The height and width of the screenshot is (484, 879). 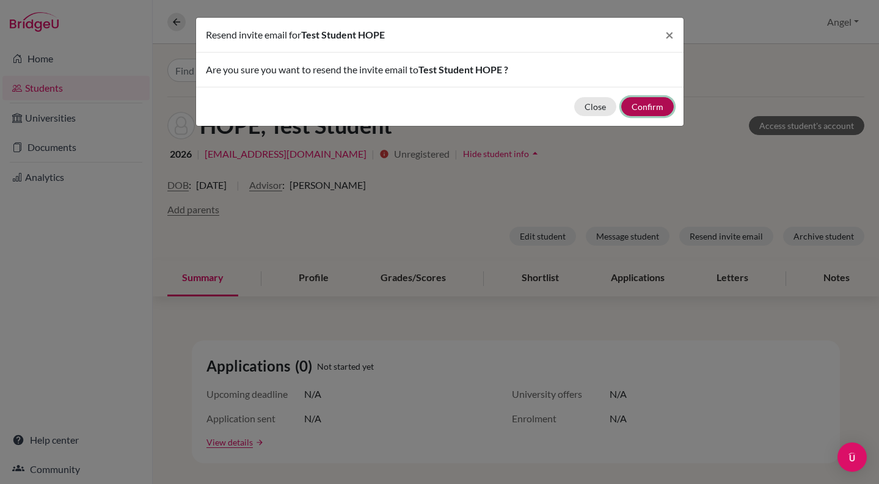 What do you see at coordinates (343, 34) in the screenshot?
I see `span: Test Student HOPE` at bounding box center [343, 34].